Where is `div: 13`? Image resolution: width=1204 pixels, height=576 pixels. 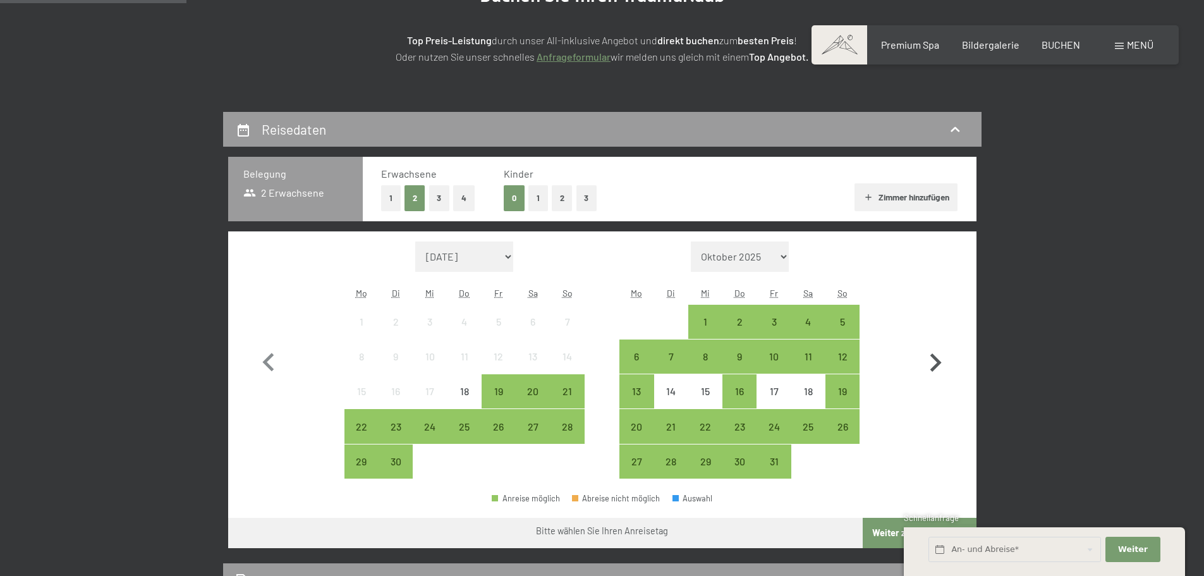 div: 13 is located at coordinates (637, 402).